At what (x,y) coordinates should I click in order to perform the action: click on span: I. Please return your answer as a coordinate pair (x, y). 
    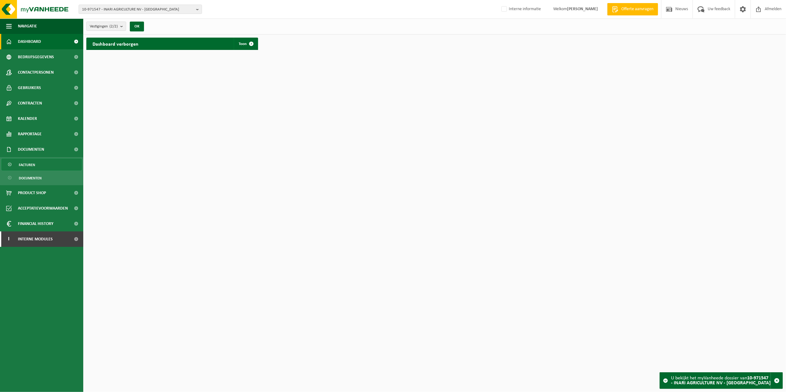
    Looking at the image, I should click on (9, 239).